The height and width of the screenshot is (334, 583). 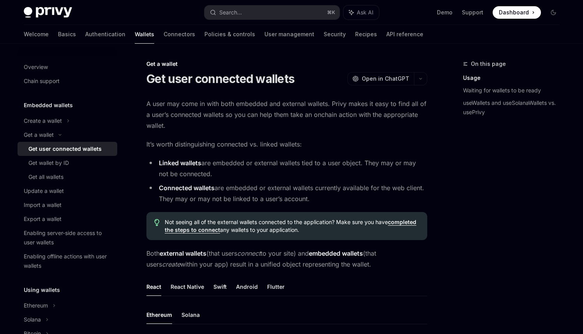 I want to click on div: Solana, so click(x=32, y=320).